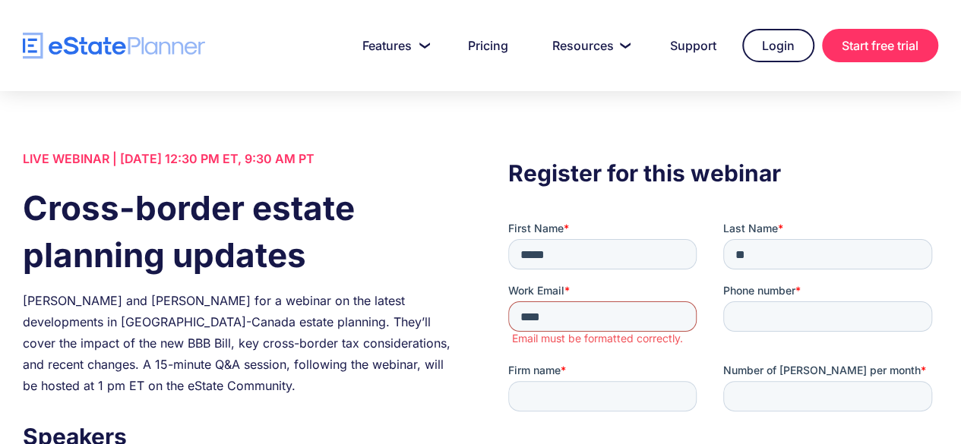 The height and width of the screenshot is (444, 961). What do you see at coordinates (693, 46) in the screenshot?
I see `a: Support` at bounding box center [693, 46].